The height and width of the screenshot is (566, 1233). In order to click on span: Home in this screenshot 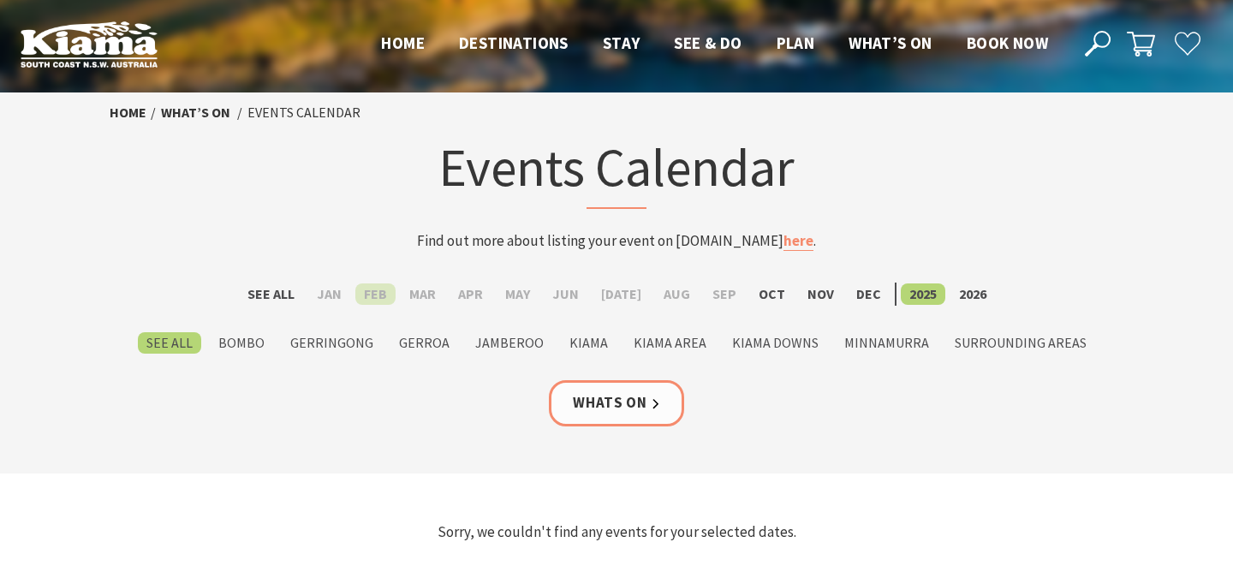, I will do `click(402, 43)`.